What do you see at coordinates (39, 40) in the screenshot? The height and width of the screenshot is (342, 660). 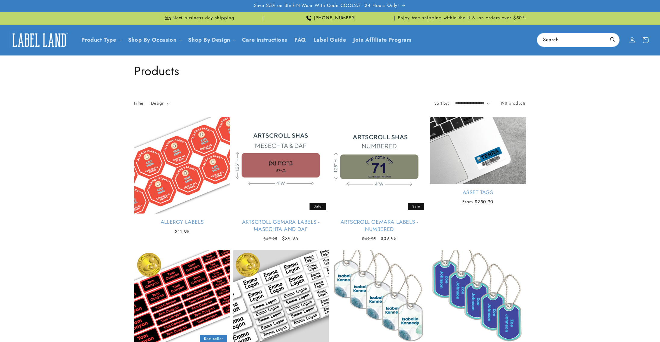 I see `img: Label Land` at bounding box center [39, 40].